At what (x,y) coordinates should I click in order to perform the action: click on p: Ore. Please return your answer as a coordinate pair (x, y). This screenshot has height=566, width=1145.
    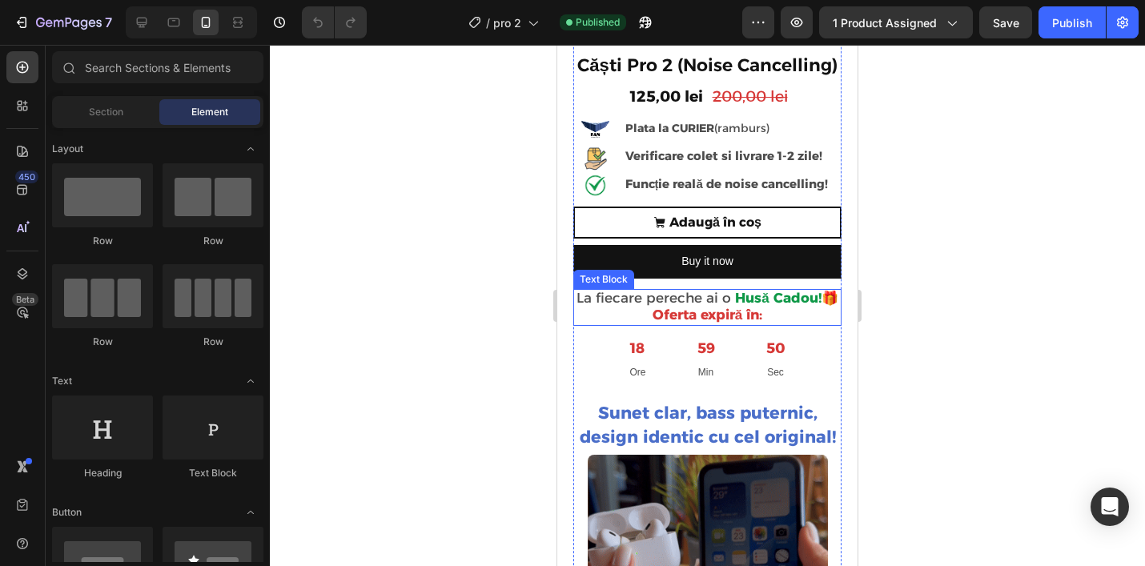
    Looking at the image, I should click on (80, 328).